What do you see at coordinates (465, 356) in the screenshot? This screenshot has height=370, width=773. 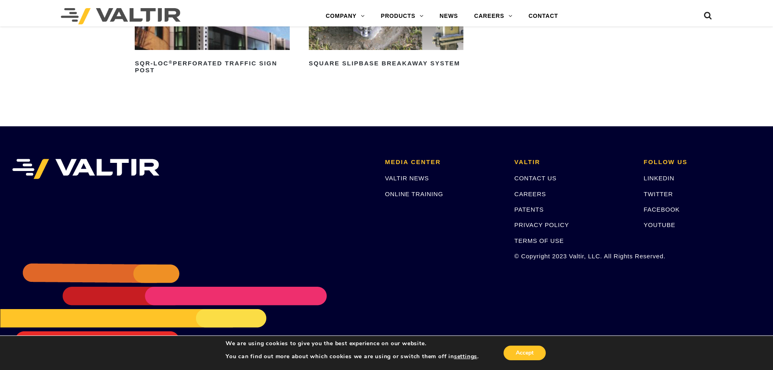 I see `button: settings` at bounding box center [465, 356].